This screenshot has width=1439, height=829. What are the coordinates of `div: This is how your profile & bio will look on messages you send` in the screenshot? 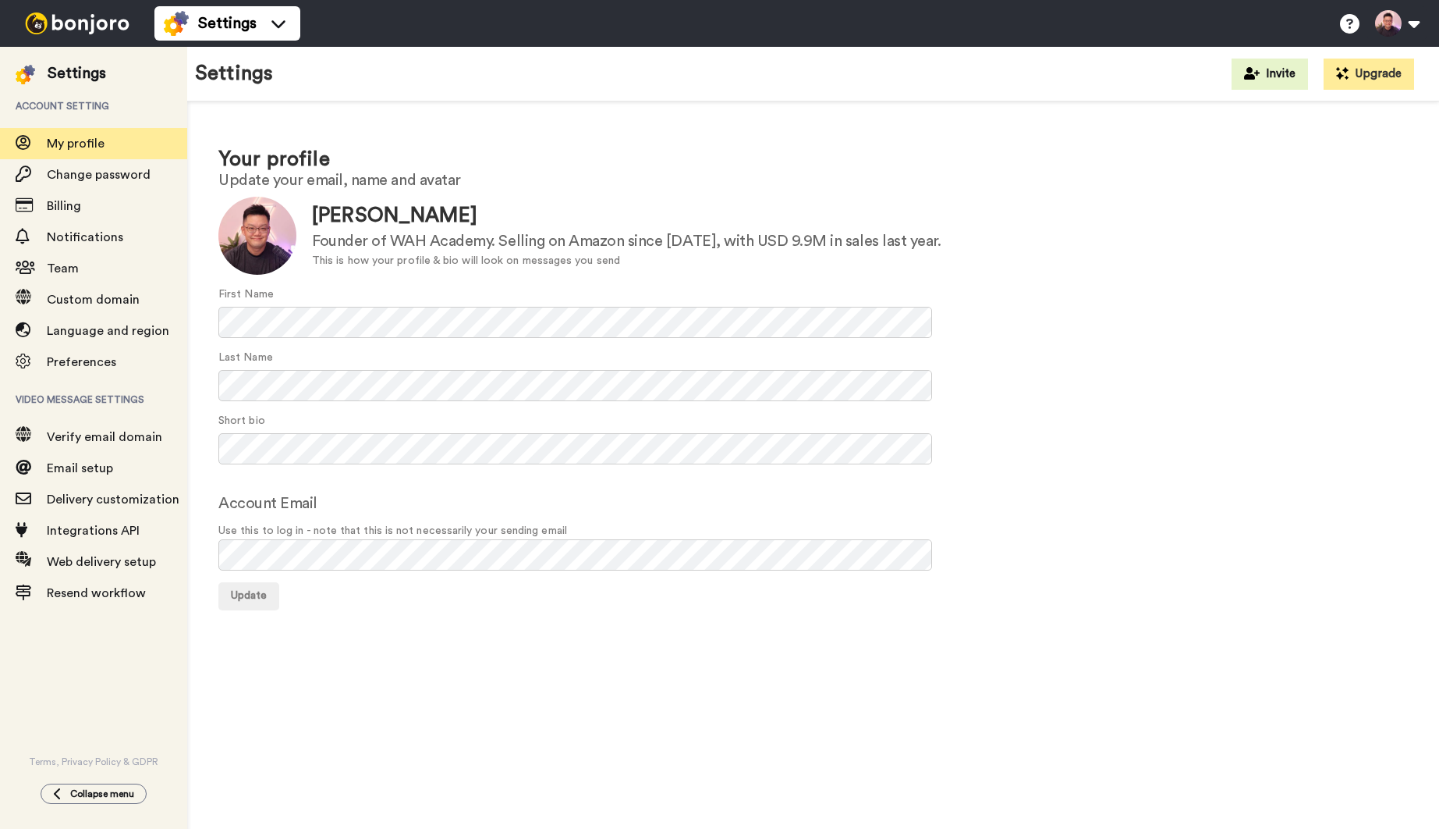 It's located at (627, 261).